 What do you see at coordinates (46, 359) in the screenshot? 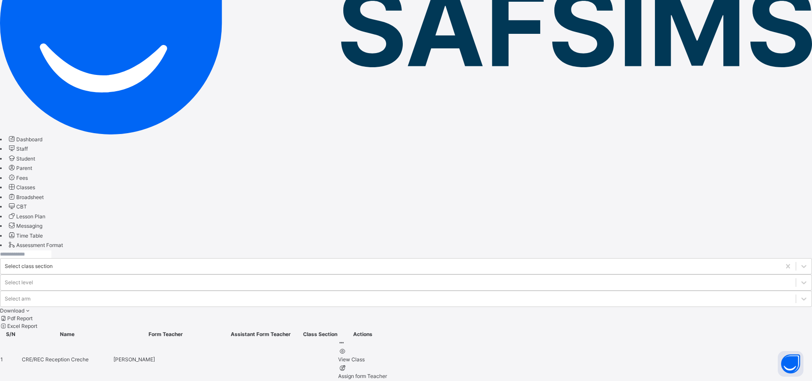
I see `span: CRE/REC Reception` at bounding box center [46, 359].